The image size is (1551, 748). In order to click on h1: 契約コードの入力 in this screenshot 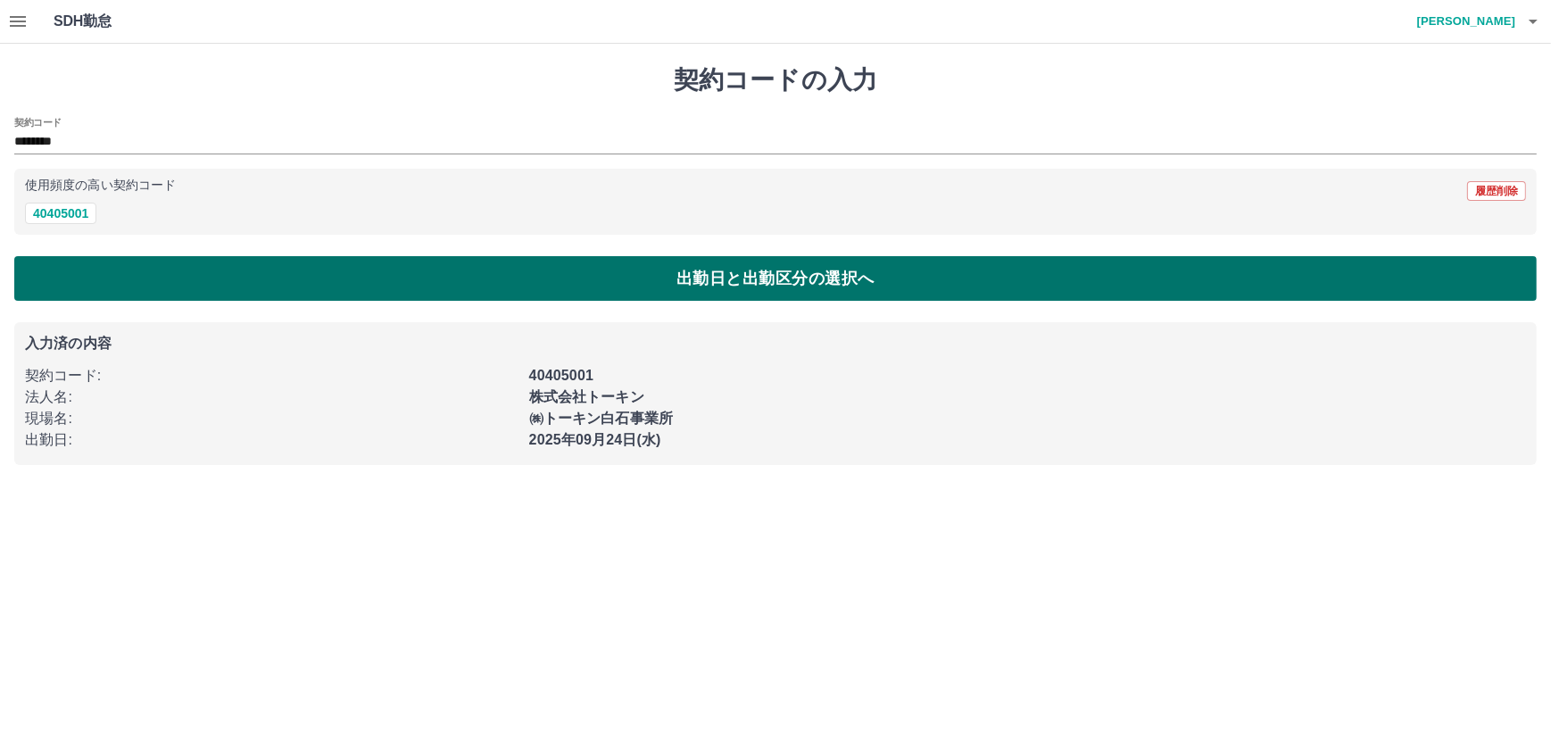, I will do `click(775, 80)`.